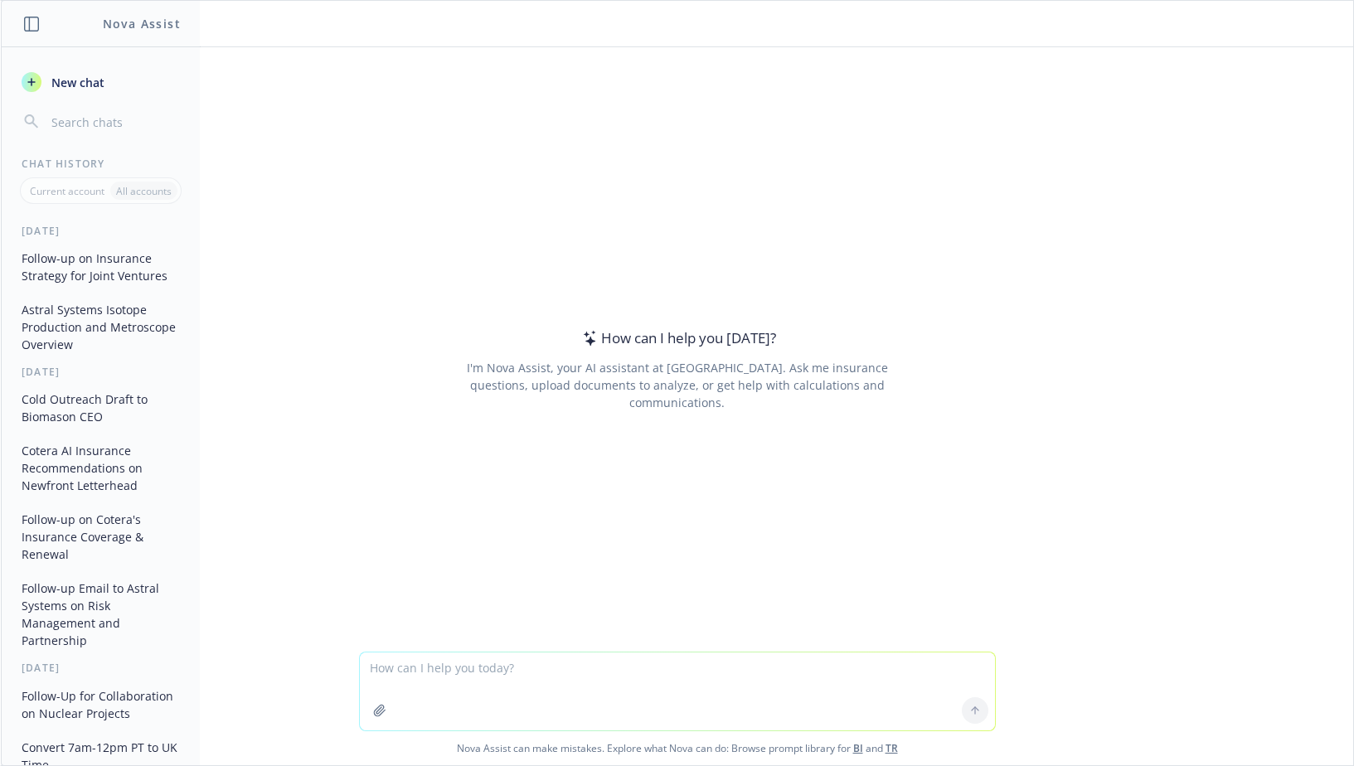 Image resolution: width=1354 pixels, height=766 pixels. I want to click on div: Chat History, so click(100, 163).